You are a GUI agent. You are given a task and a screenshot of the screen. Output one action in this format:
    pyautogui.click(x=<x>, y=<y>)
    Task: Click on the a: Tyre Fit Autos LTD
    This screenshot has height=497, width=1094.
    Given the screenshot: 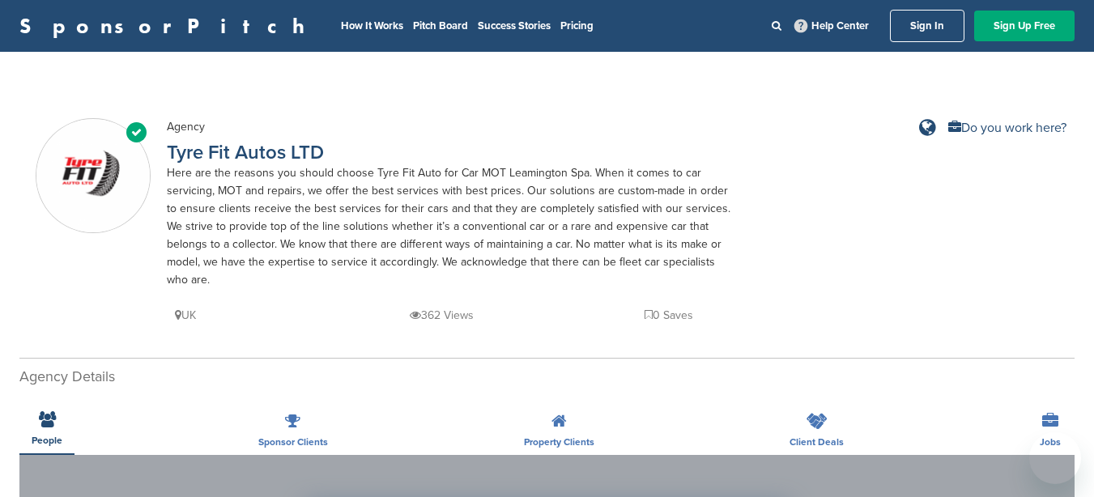 What is the action you would take?
    pyautogui.click(x=245, y=152)
    